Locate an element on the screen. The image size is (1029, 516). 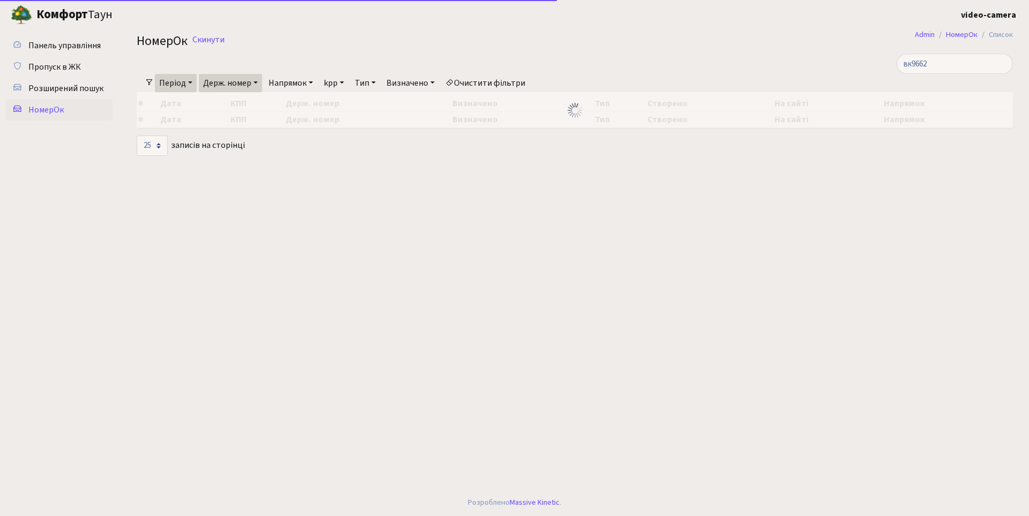
a: Визначено is located at coordinates (410, 83).